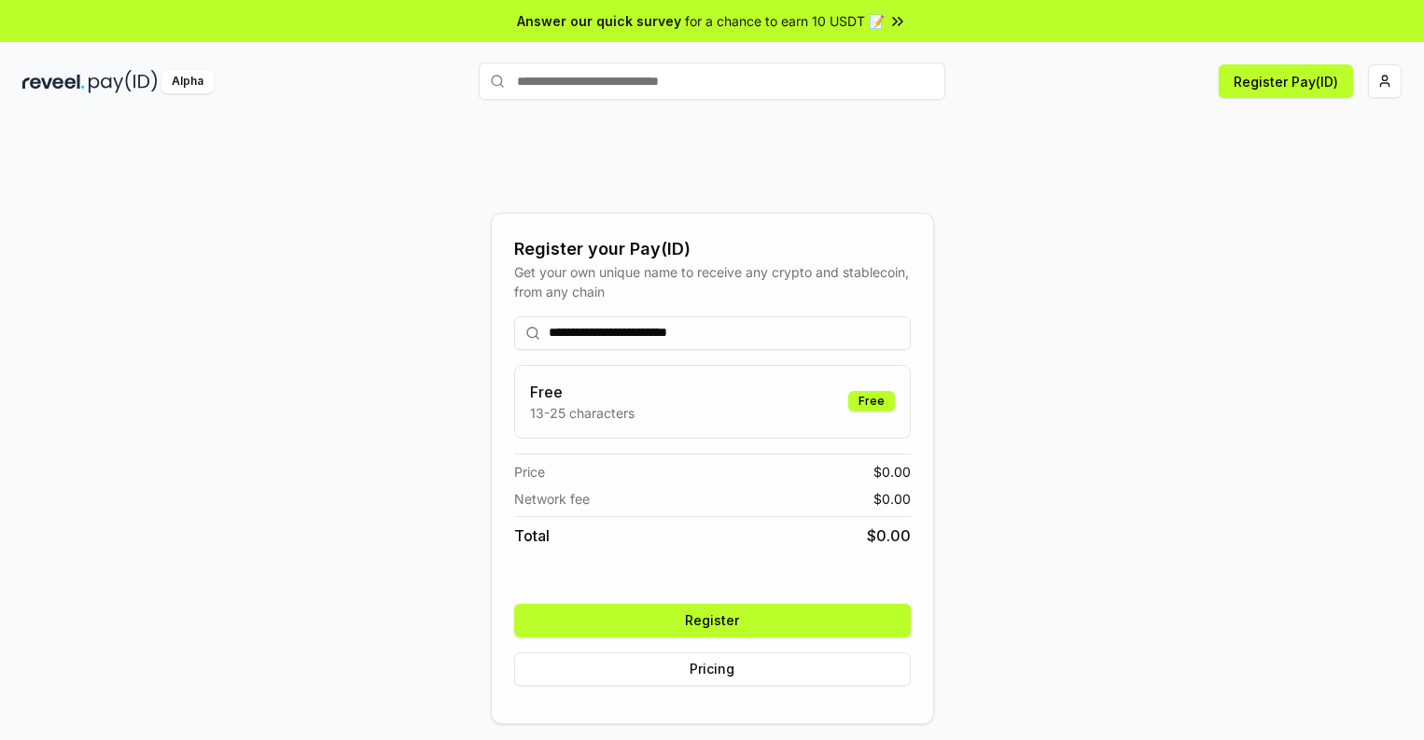 This screenshot has height=740, width=1424. Describe the element at coordinates (872, 401) in the screenshot. I see `div: Free` at that location.